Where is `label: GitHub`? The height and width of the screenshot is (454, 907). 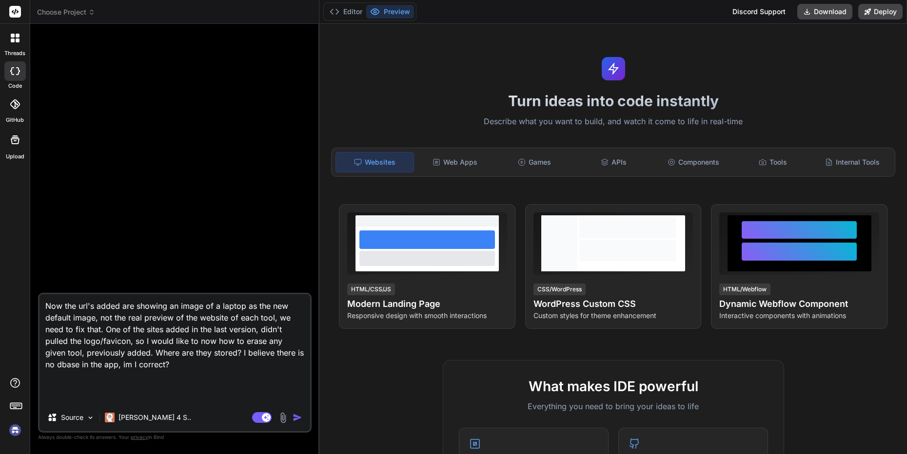 label: GitHub is located at coordinates (15, 120).